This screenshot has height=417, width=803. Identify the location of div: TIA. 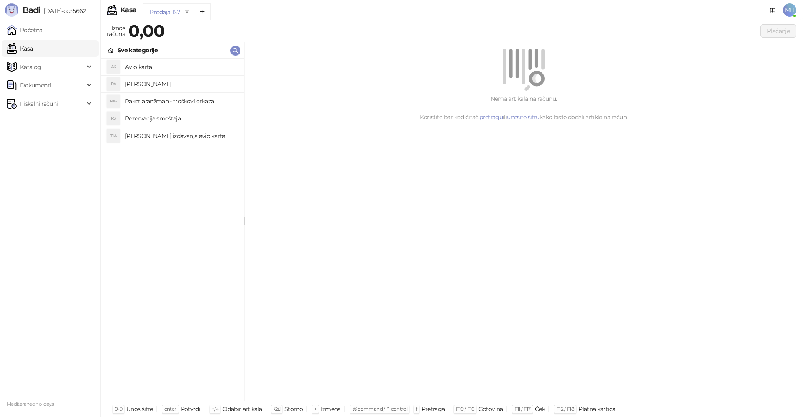
(113, 136).